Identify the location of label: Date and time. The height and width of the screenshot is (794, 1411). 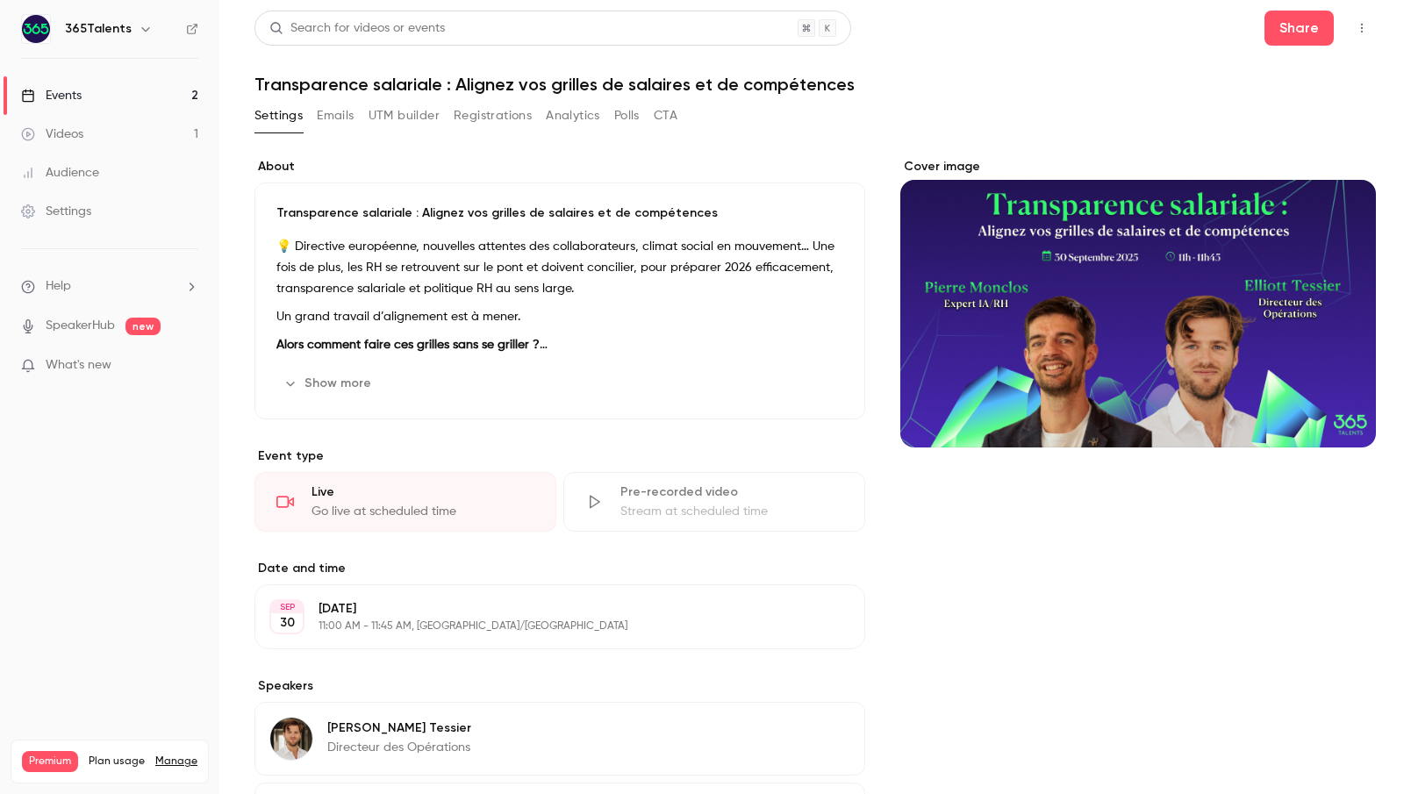
(560, 569).